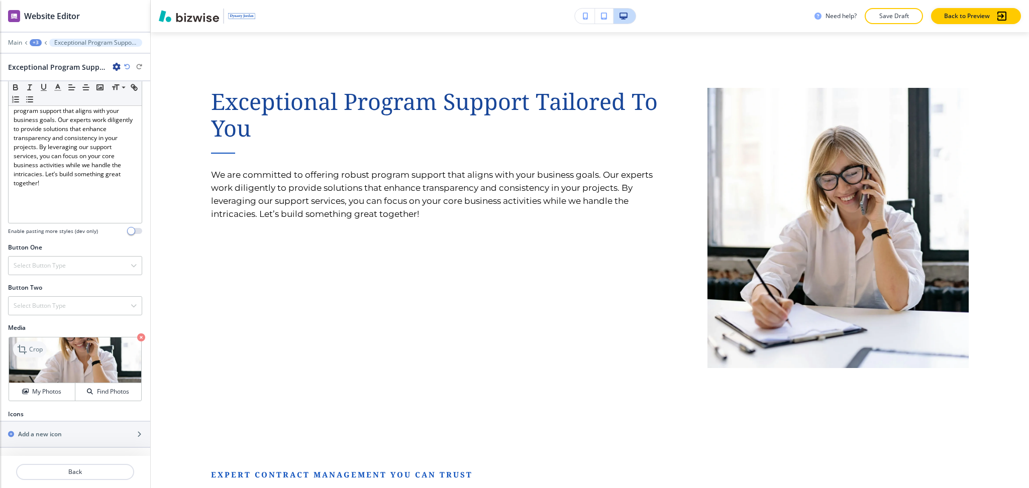  What do you see at coordinates (75, 328) in the screenshot?
I see `h2: Media` at bounding box center [75, 328].